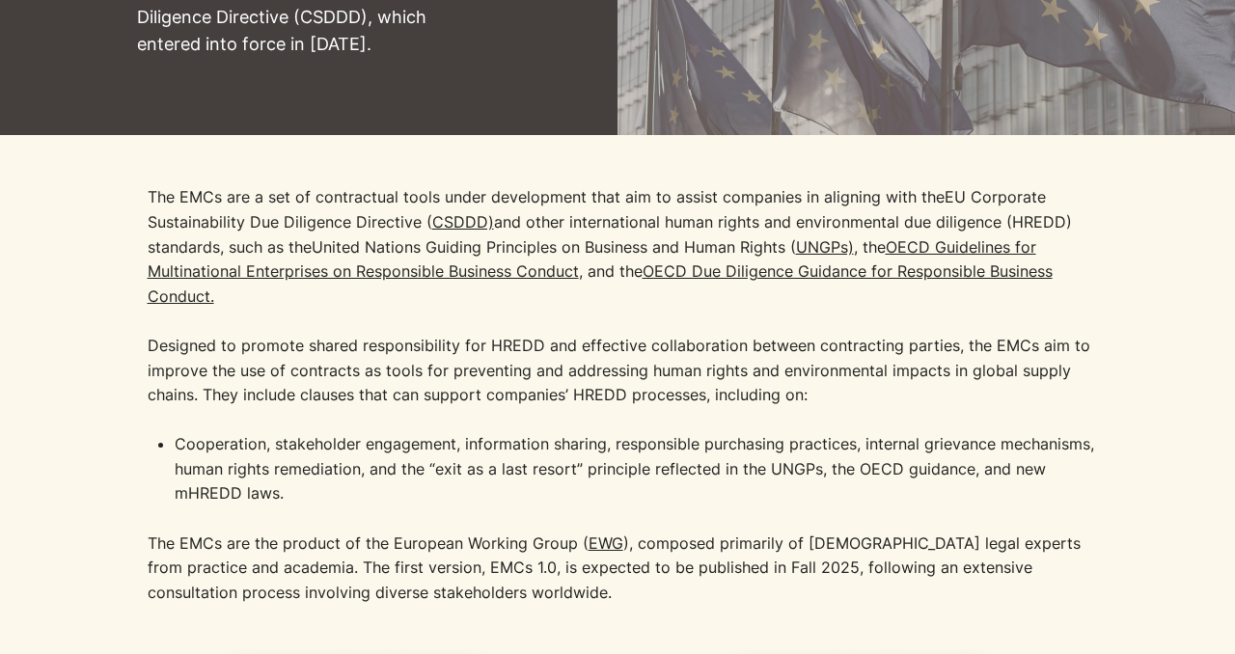  I want to click on a: EU Corporate Sustainability Due Diligence Directive (, so click(596, 209).